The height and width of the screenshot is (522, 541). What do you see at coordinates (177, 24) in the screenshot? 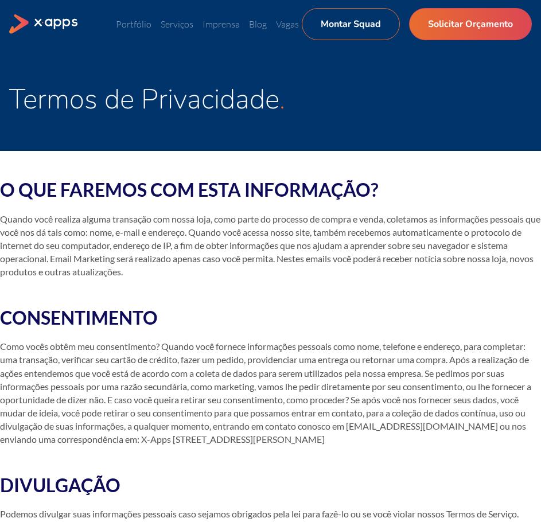
I see `a: Serviços` at bounding box center [177, 24].